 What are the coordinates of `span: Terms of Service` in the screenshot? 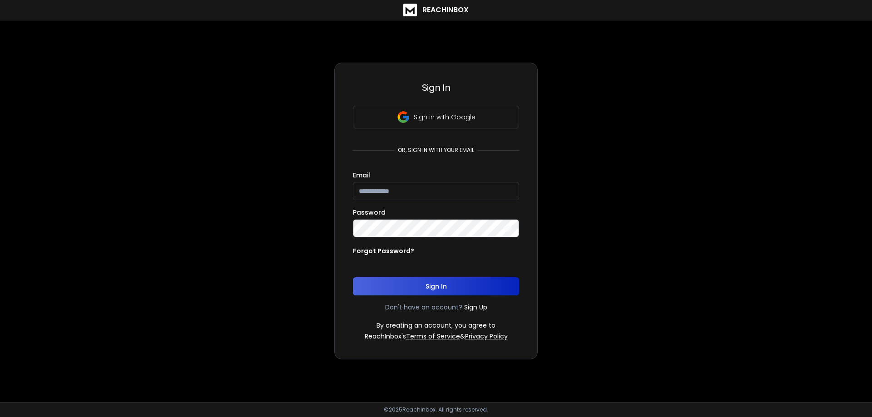 It's located at (433, 337).